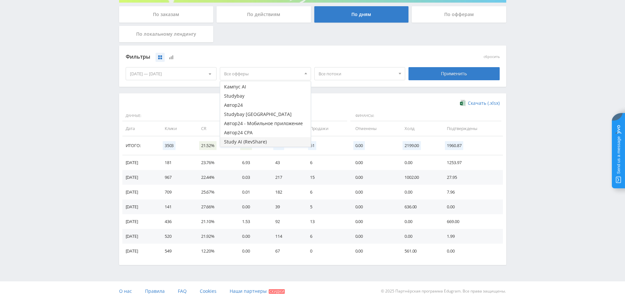 The image size is (625, 301). Describe the element at coordinates (265, 96) in the screenshot. I see `button: Studybay` at that location.